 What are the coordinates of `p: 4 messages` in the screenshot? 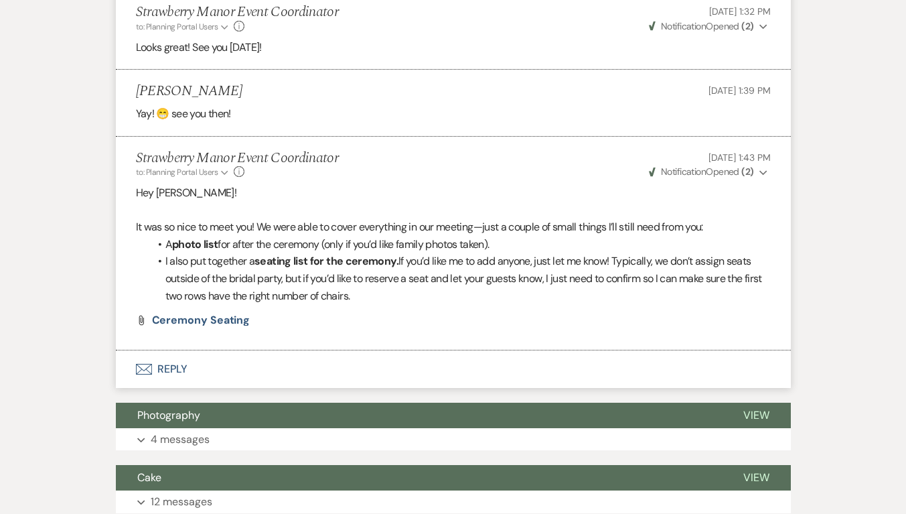 It's located at (180, 439).